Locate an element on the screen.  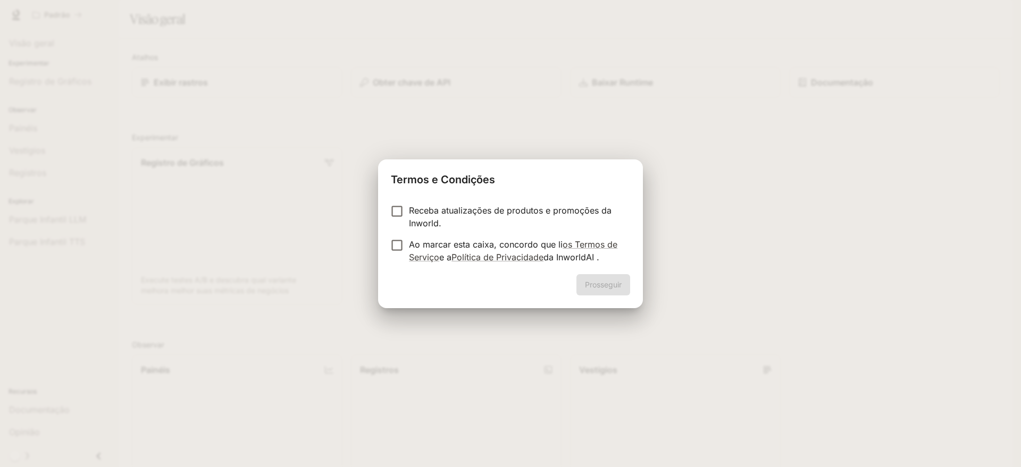
font: Termos e Condições is located at coordinates (443, 180).